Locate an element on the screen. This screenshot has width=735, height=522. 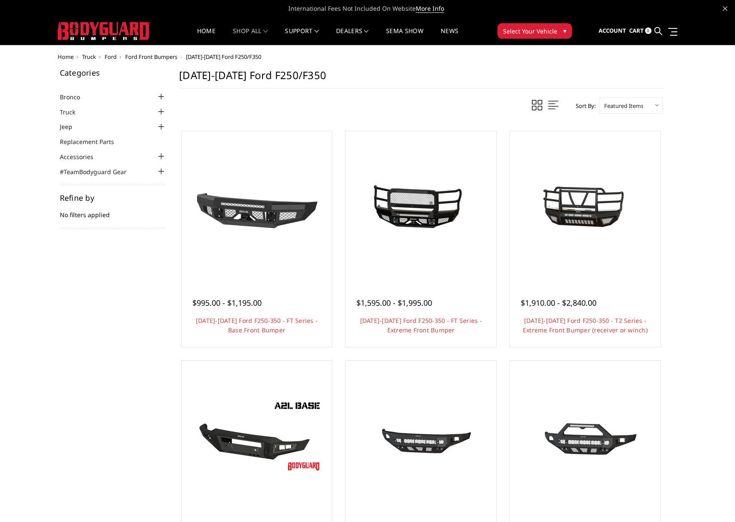
span: Select Your Vehicle is located at coordinates (530, 31).